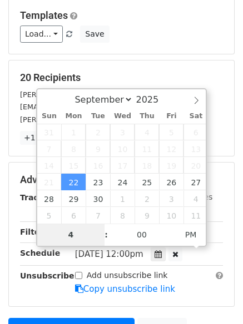  Describe the element at coordinates (127, 275) in the screenshot. I see `label: Add unsubscribe link` at that location.